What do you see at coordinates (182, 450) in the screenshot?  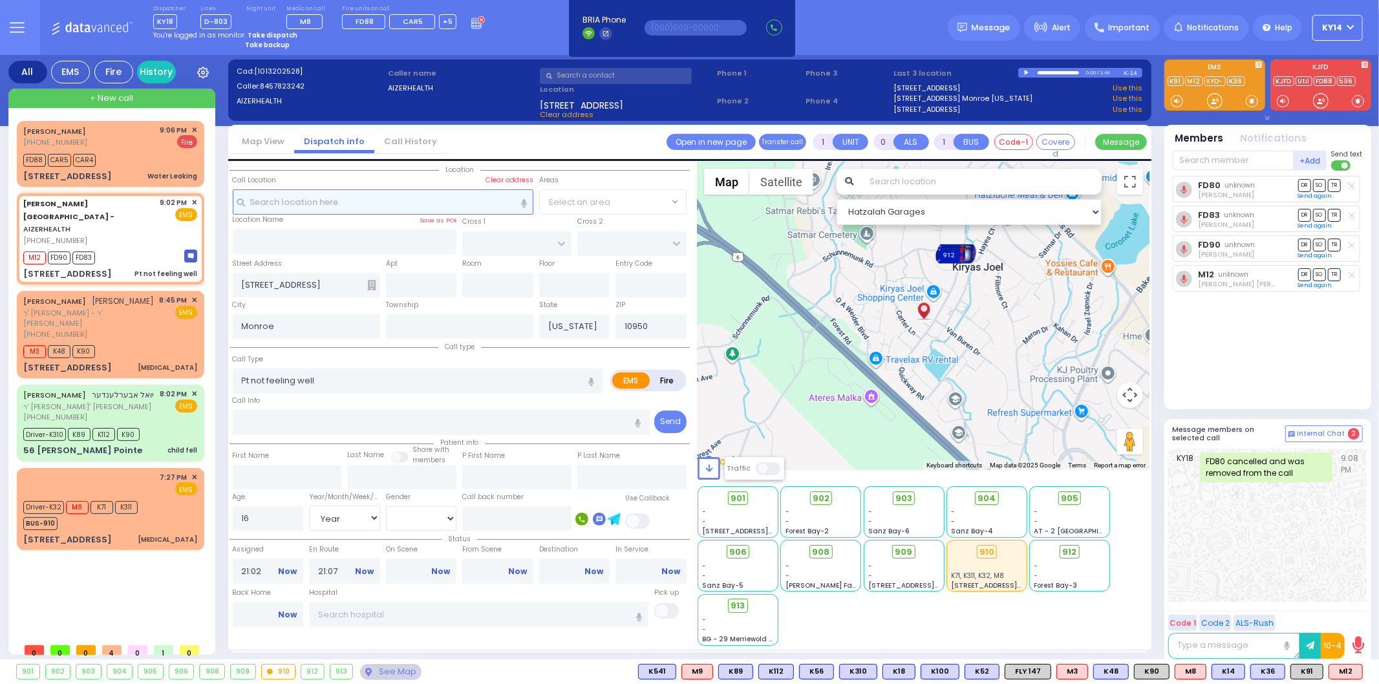 I see `div: child fell` at bounding box center [182, 450].